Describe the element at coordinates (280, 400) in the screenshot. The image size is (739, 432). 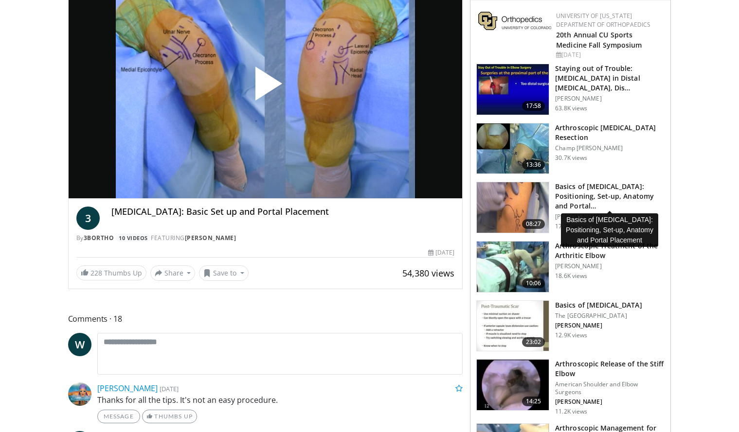
I see `p: Thanks for all the tips. It's not an easy procedure.` at that location.